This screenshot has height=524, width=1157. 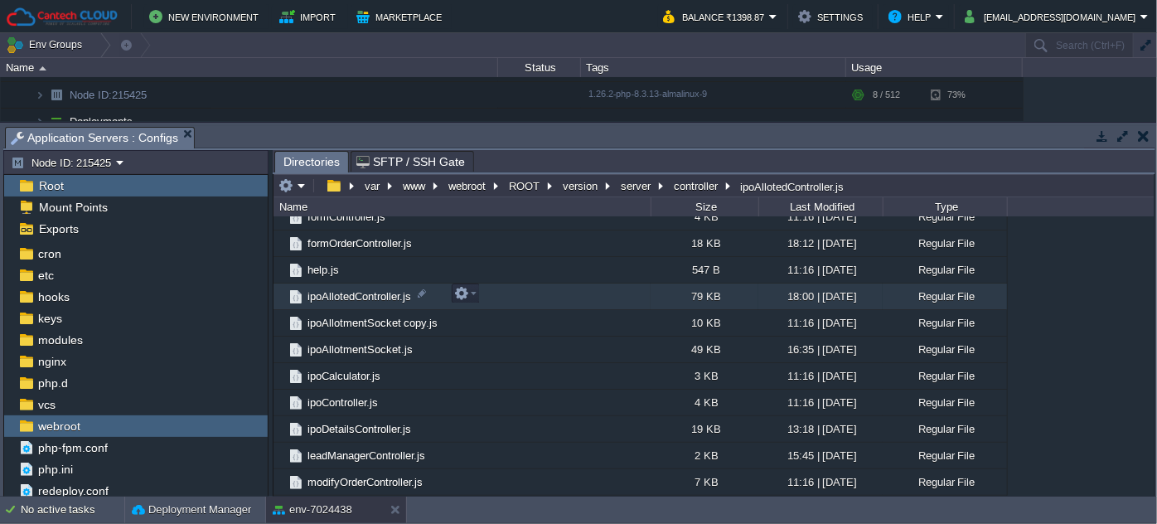 What do you see at coordinates (60, 340) in the screenshot?
I see `a: modules` at bounding box center [60, 340].